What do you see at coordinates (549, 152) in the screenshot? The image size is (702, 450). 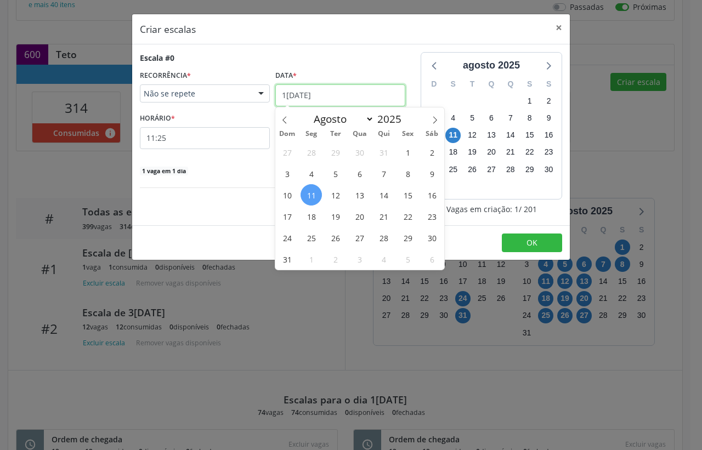 I see `span: sábado, 23 de agosto de 2025` at bounding box center [549, 152].